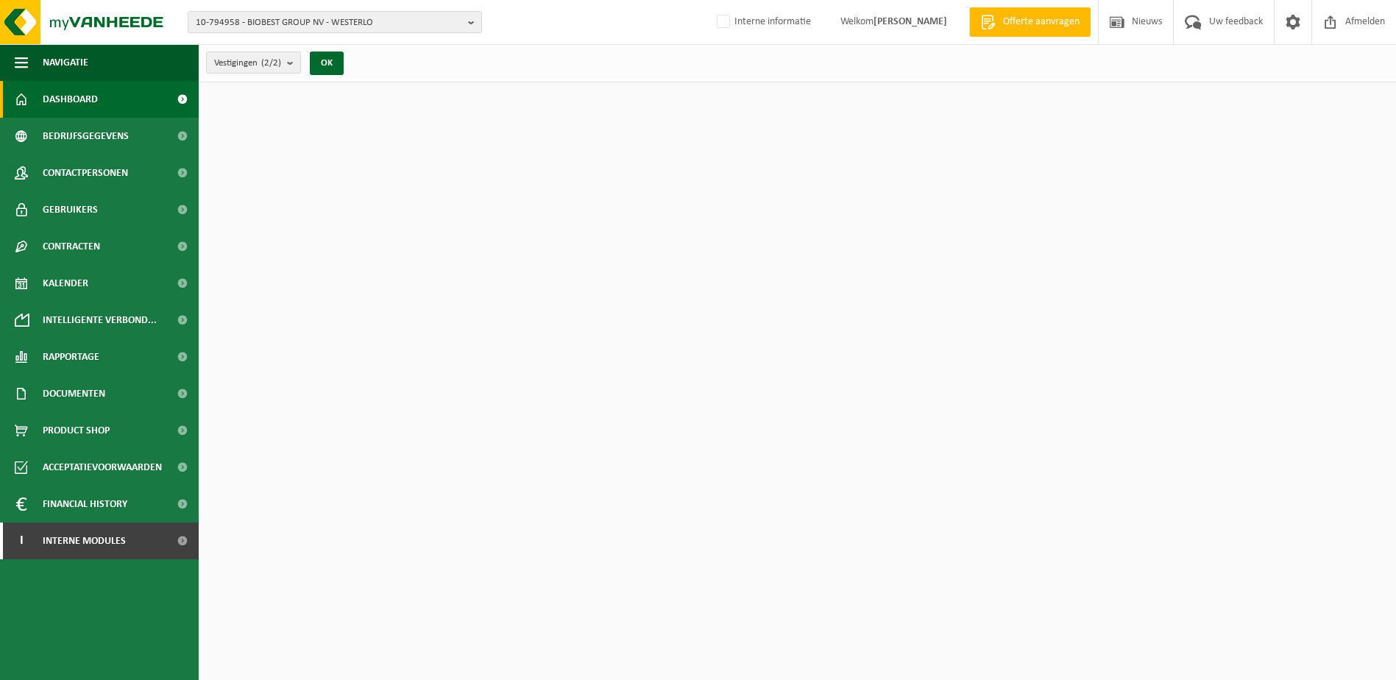 Image resolution: width=1396 pixels, height=680 pixels. What do you see at coordinates (65, 63) in the screenshot?
I see `span: Navigatie` at bounding box center [65, 63].